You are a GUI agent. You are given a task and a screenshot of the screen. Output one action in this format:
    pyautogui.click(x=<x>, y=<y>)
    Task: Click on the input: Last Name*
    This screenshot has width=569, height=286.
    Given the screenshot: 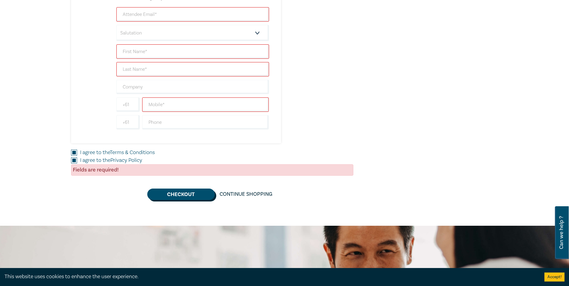 What is the action you would take?
    pyautogui.click(x=193, y=69)
    